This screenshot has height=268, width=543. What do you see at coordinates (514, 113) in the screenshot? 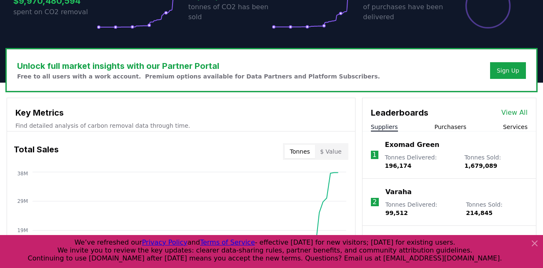
I see `a: View All` at bounding box center [514, 113].